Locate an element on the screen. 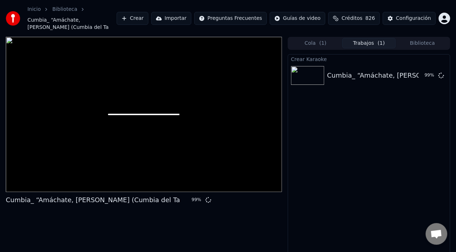  button: Configuración is located at coordinates (409, 18).